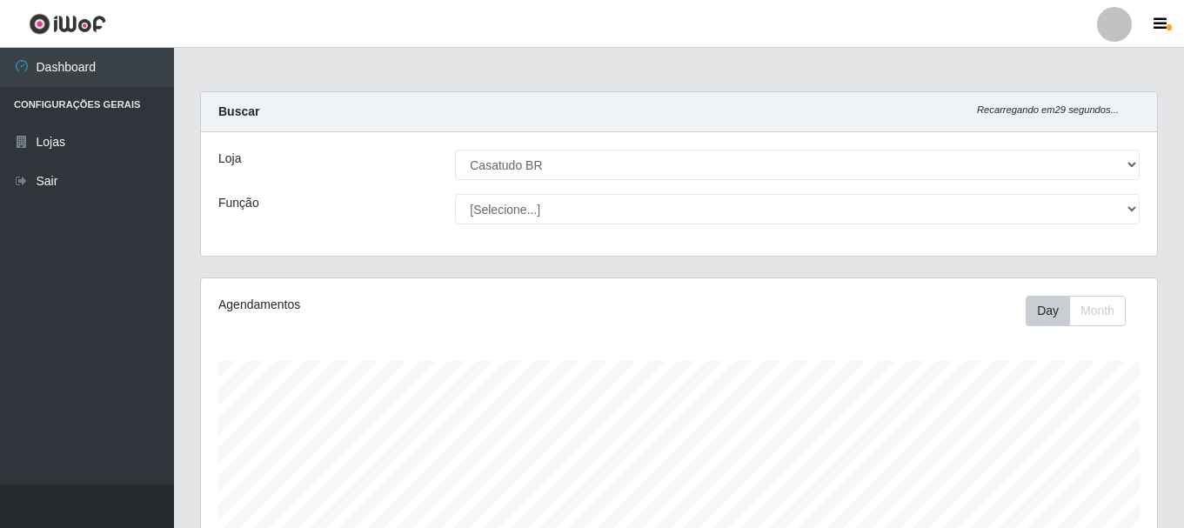  What do you see at coordinates (67, 23) in the screenshot?
I see `img: CoreUI Logo` at bounding box center [67, 23].